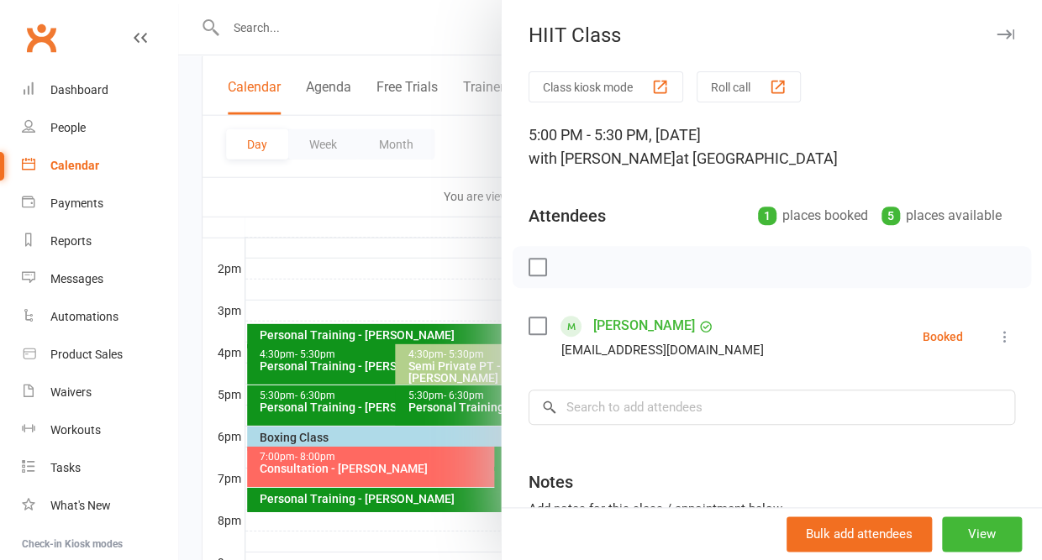 Image resolution: width=1042 pixels, height=560 pixels. I want to click on button: View, so click(981, 534).